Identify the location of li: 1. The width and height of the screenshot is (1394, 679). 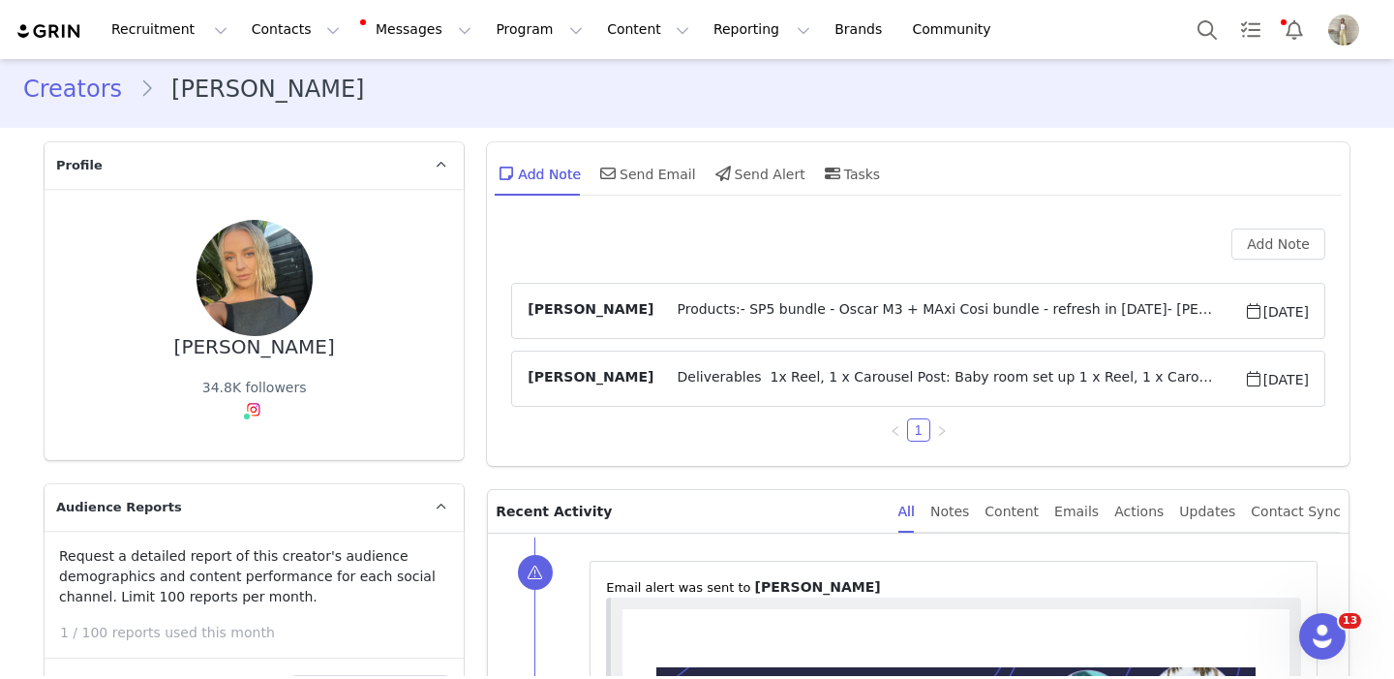
(919, 430).